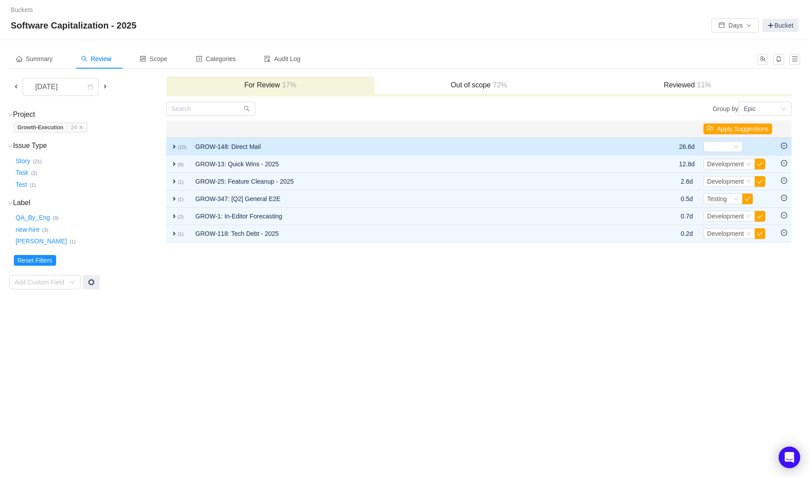  Describe the element at coordinates (414, 147) in the screenshot. I see `td: GROW-148: Direct Mail` at that location.